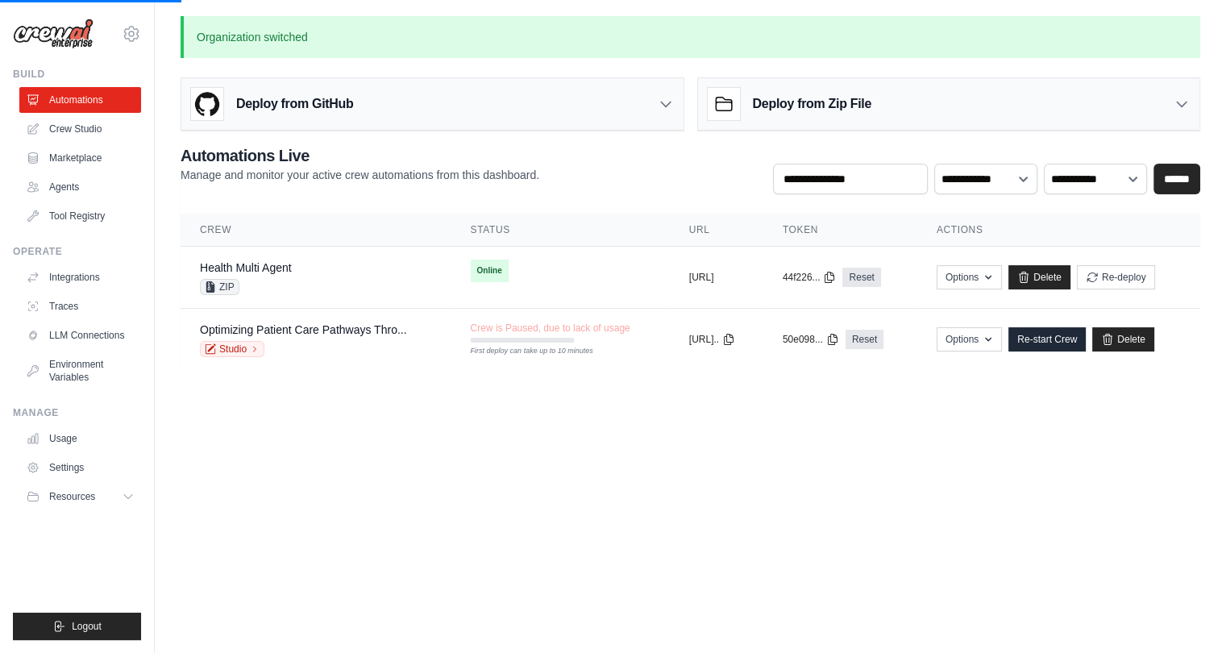 This screenshot has height=653, width=1226. I want to click on span: Logout, so click(86, 626).